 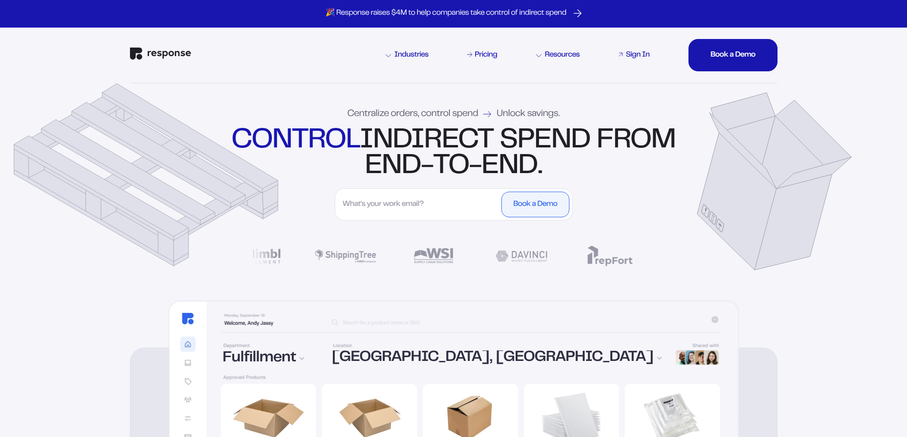 What do you see at coordinates (557, 55) in the screenshot?
I see `div: Resources` at bounding box center [557, 55].